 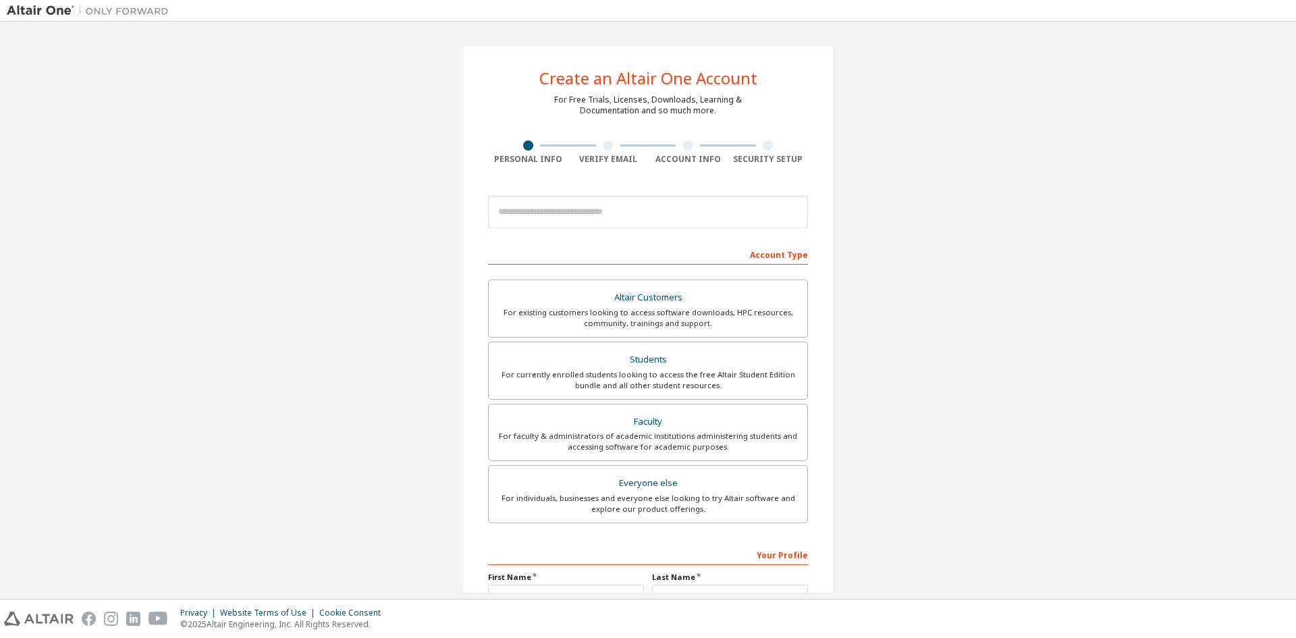 What do you see at coordinates (730, 577) in the screenshot?
I see `label: Last Name` at bounding box center [730, 577].